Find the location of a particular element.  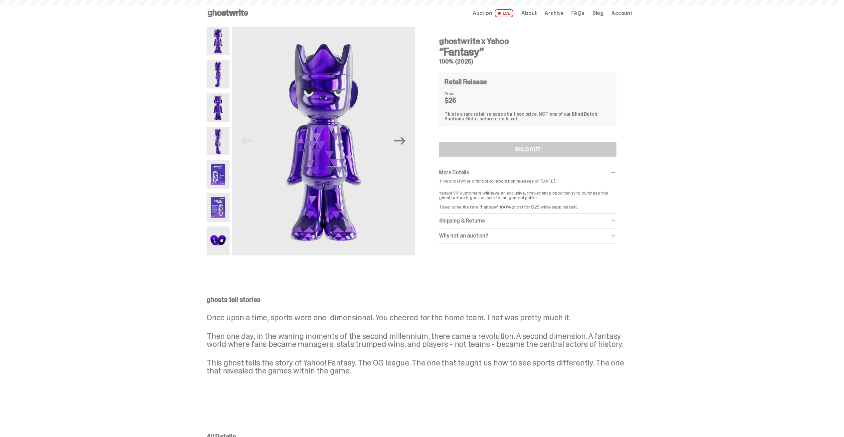

img: Yahoo-HG---2.png is located at coordinates (218, 74).